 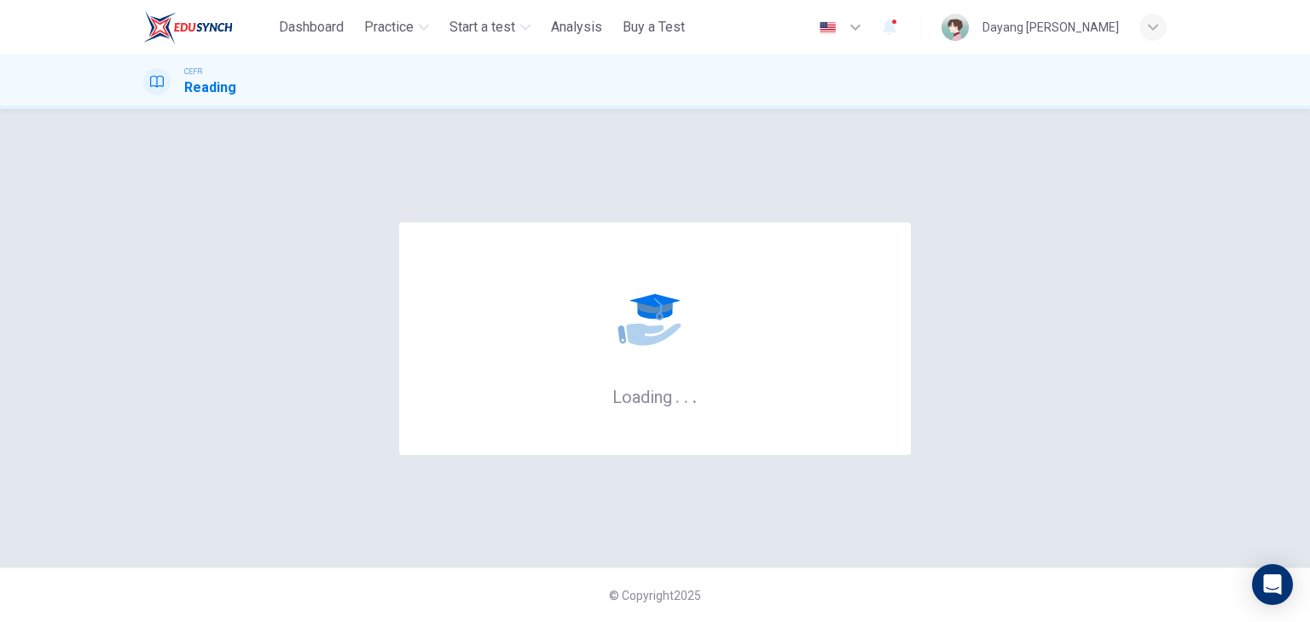 I want to click on button: Buy a Test, so click(x=653, y=27).